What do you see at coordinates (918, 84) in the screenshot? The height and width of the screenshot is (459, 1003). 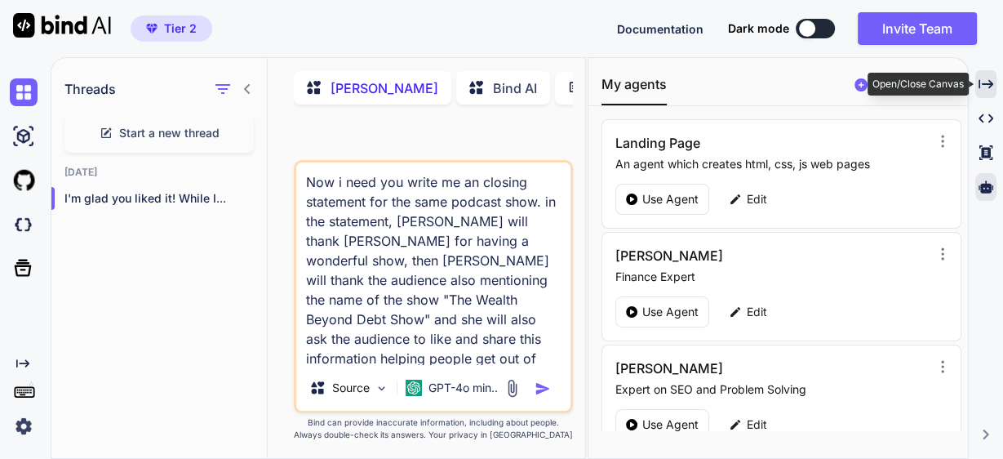 I see `div: Open/Close Canvas` at bounding box center [918, 84].